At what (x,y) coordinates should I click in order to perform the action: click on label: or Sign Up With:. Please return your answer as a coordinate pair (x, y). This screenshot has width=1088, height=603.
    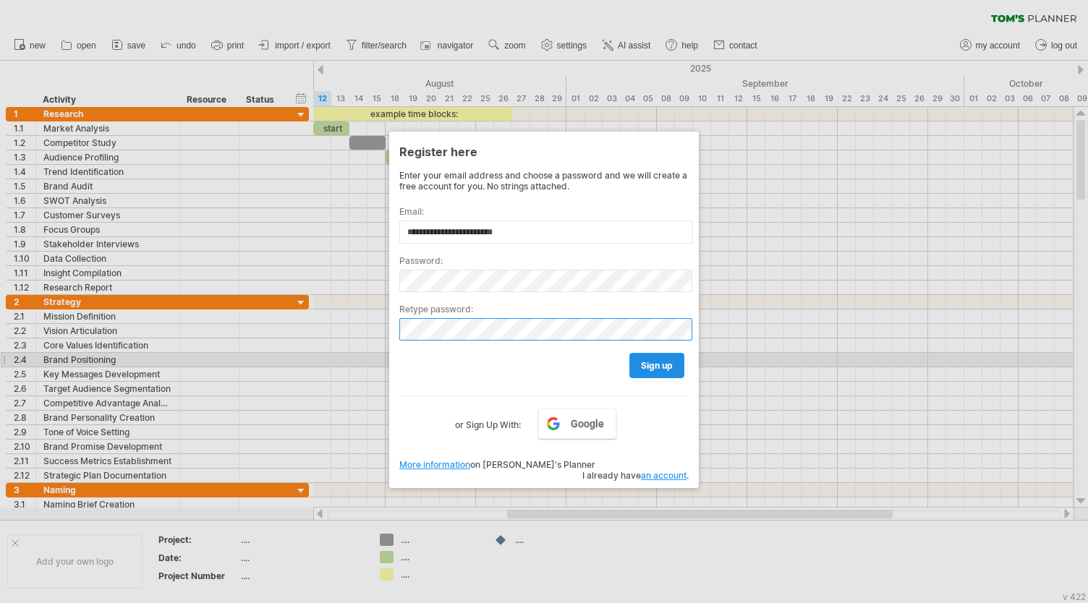
    Looking at the image, I should click on (488, 421).